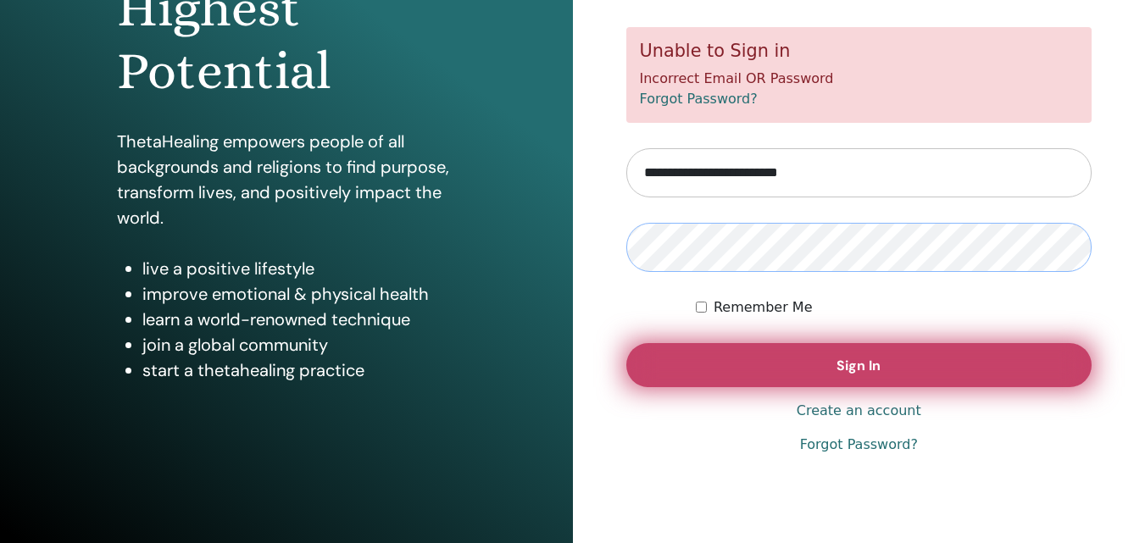 The image size is (1145, 543). What do you see at coordinates (859, 365) in the screenshot?
I see `button: Sign In` at bounding box center [859, 365].